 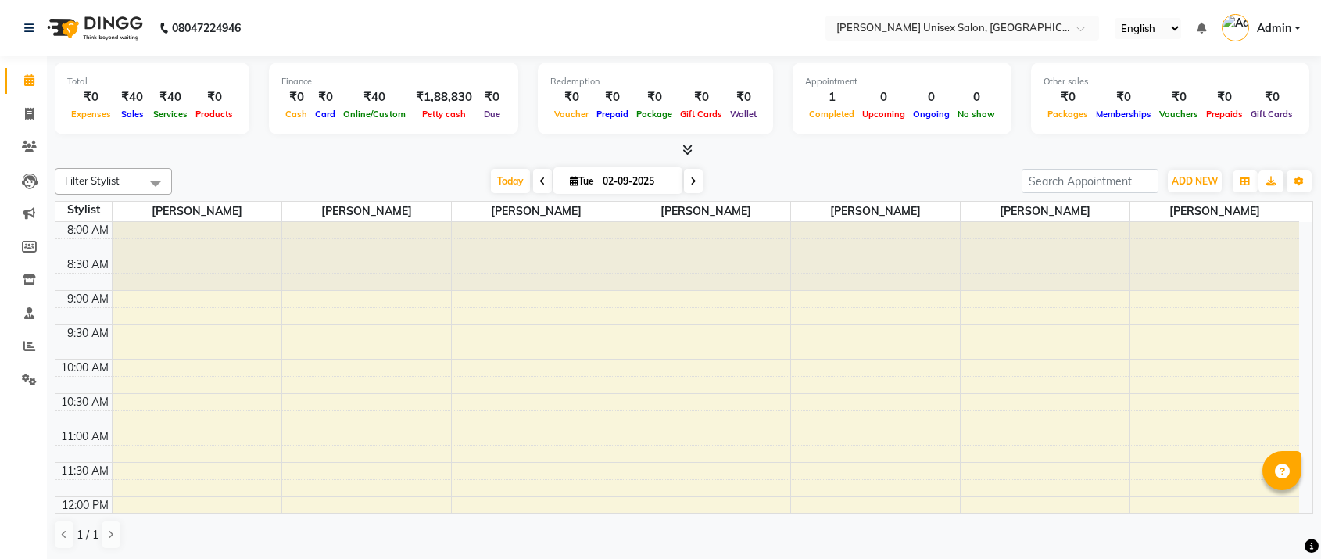 I want to click on span: Petty cash, so click(x=444, y=114).